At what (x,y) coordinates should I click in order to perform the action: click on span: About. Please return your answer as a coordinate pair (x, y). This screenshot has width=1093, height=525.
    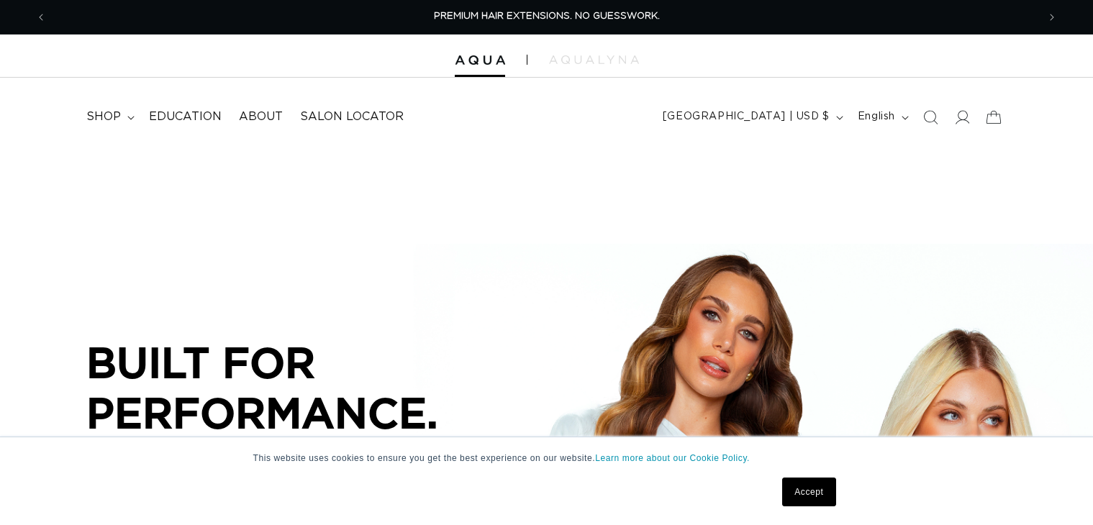
    Looking at the image, I should click on (260, 117).